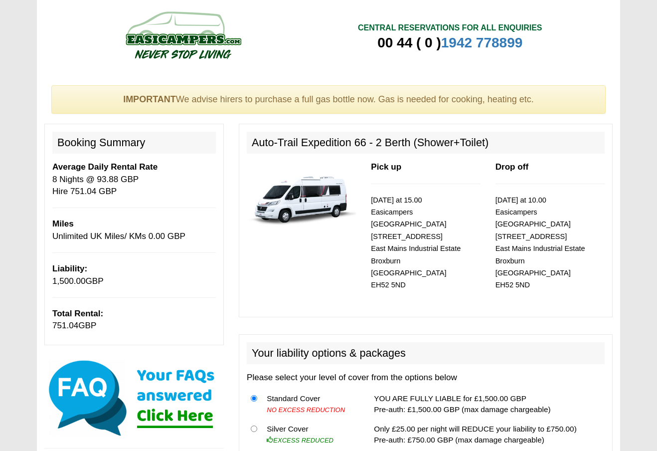 This screenshot has height=451, width=657. Describe the element at coordinates (65, 325) in the screenshot. I see `span: 751.04` at that location.